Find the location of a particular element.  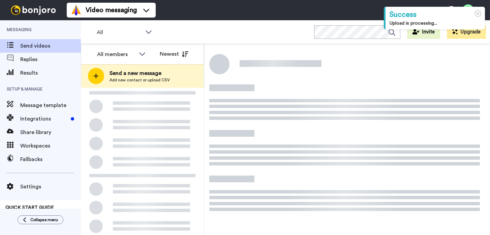

span: QUICK START GUIDE is located at coordinates (30, 207).